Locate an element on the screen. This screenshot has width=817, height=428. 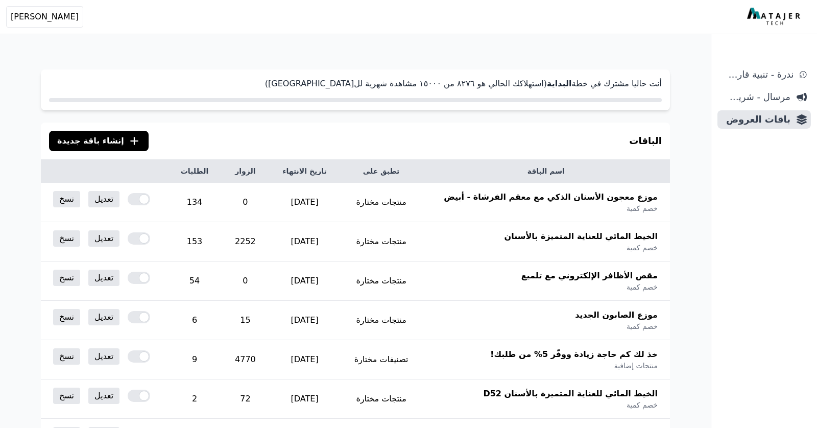
span: خذ لك كم حاجة زيادة ووفّر 5% من طلبك! is located at coordinates (574, 355).